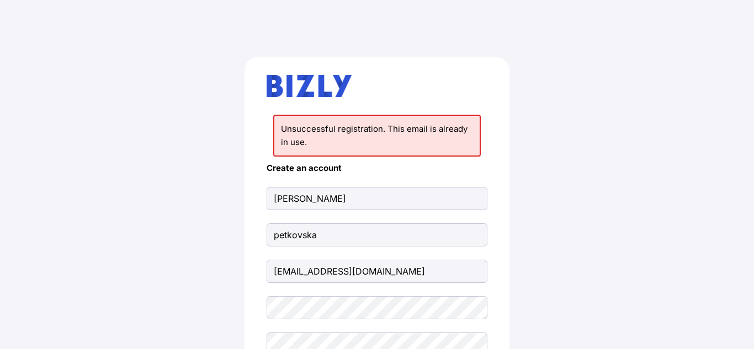 The height and width of the screenshot is (349, 754). I want to click on img: bizly_logo.svg, so click(309, 86).